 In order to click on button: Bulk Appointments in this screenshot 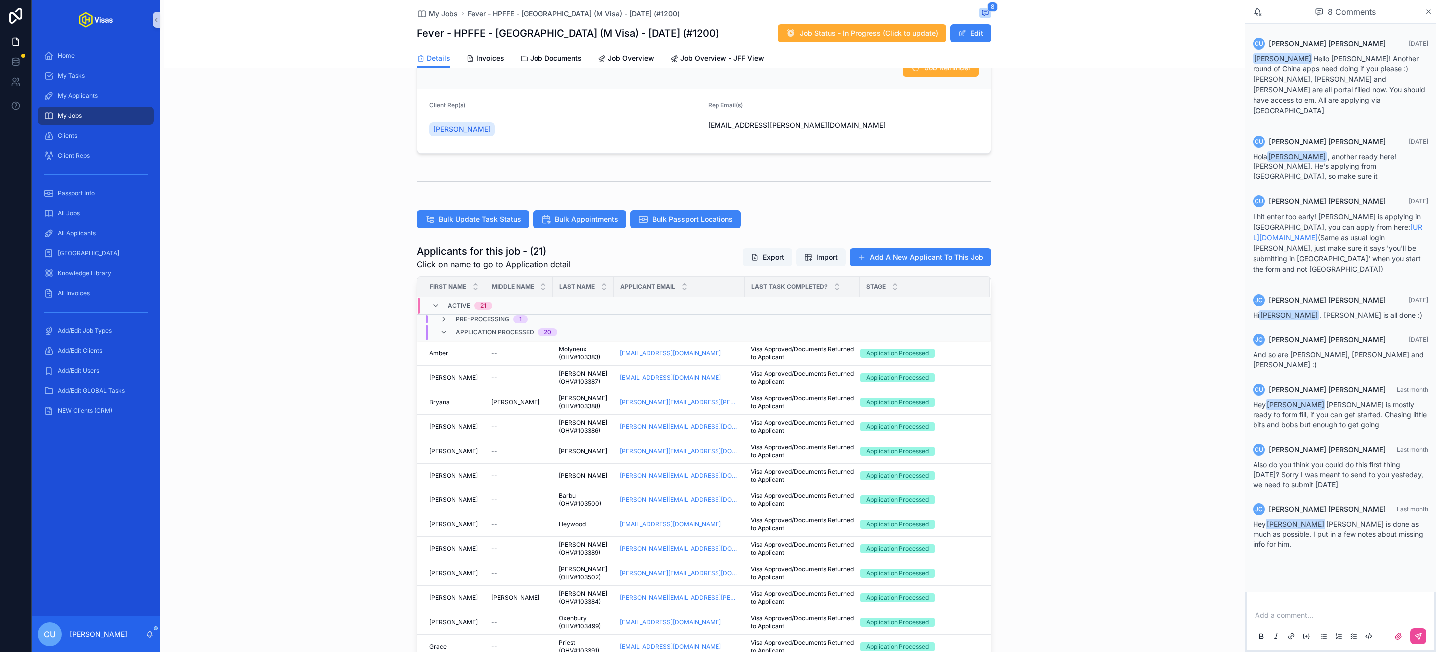, I will do `click(579, 219)`.